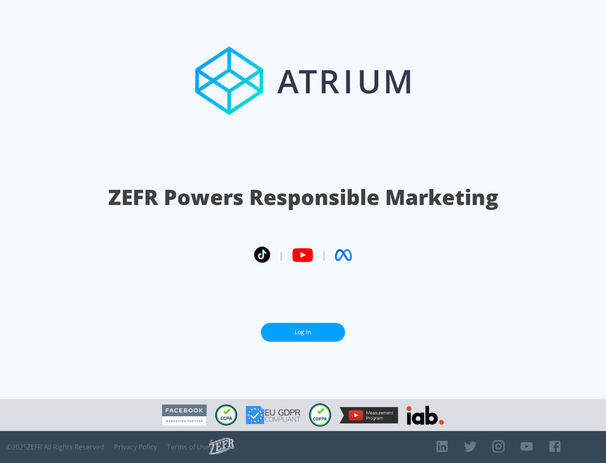  What do you see at coordinates (55, 447) in the screenshot?
I see `span: © 2025 ZEFR All Rights Reserved` at bounding box center [55, 447].